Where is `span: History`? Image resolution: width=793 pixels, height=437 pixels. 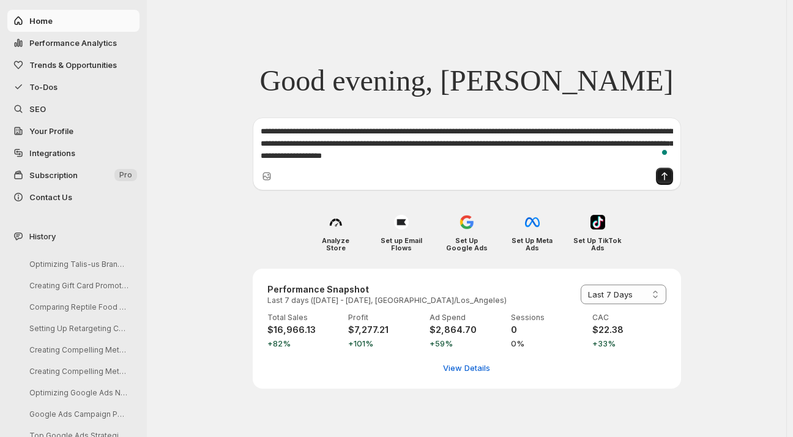 span: History is located at coordinates (42, 236).